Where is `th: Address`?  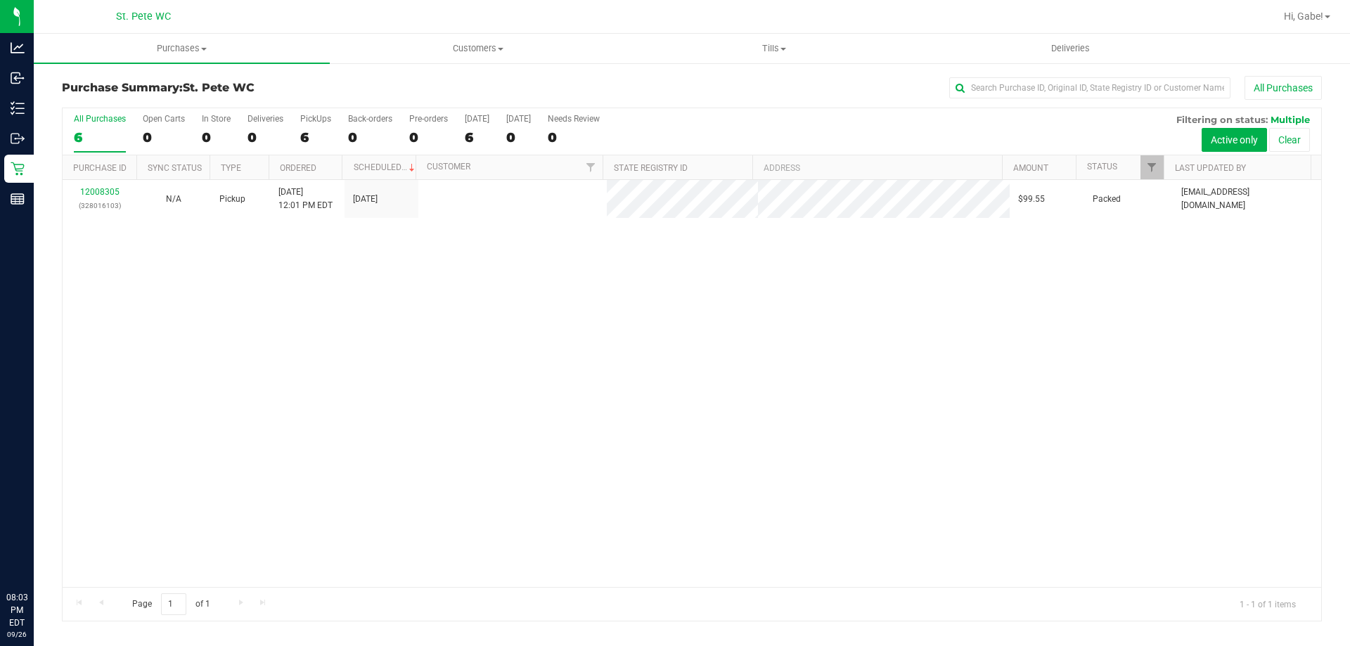
th: Address is located at coordinates (877, 167).